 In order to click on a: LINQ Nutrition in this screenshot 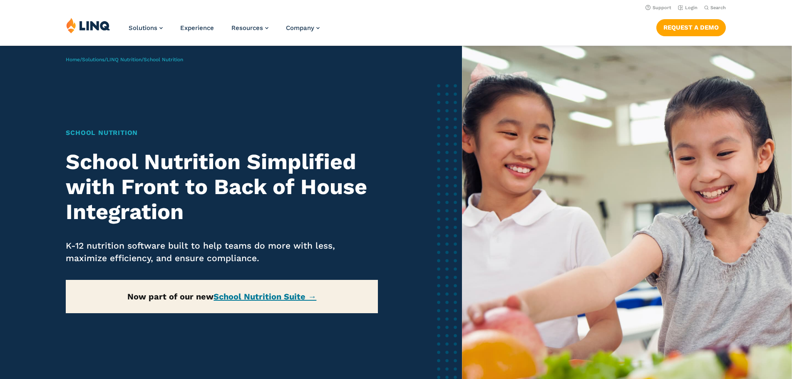, I will do `click(124, 60)`.